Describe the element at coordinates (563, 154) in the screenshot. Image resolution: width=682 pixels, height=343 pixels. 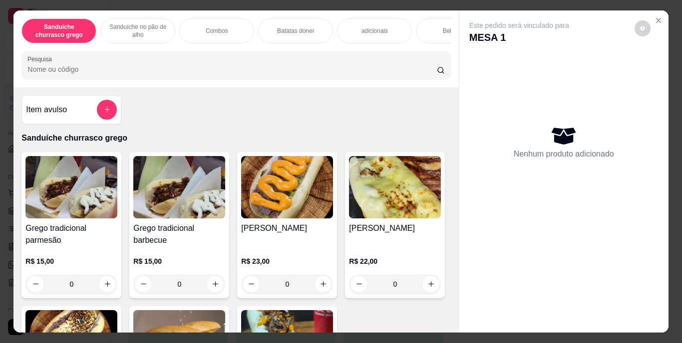
I see `p: Nenhum produto adicionado` at that location.